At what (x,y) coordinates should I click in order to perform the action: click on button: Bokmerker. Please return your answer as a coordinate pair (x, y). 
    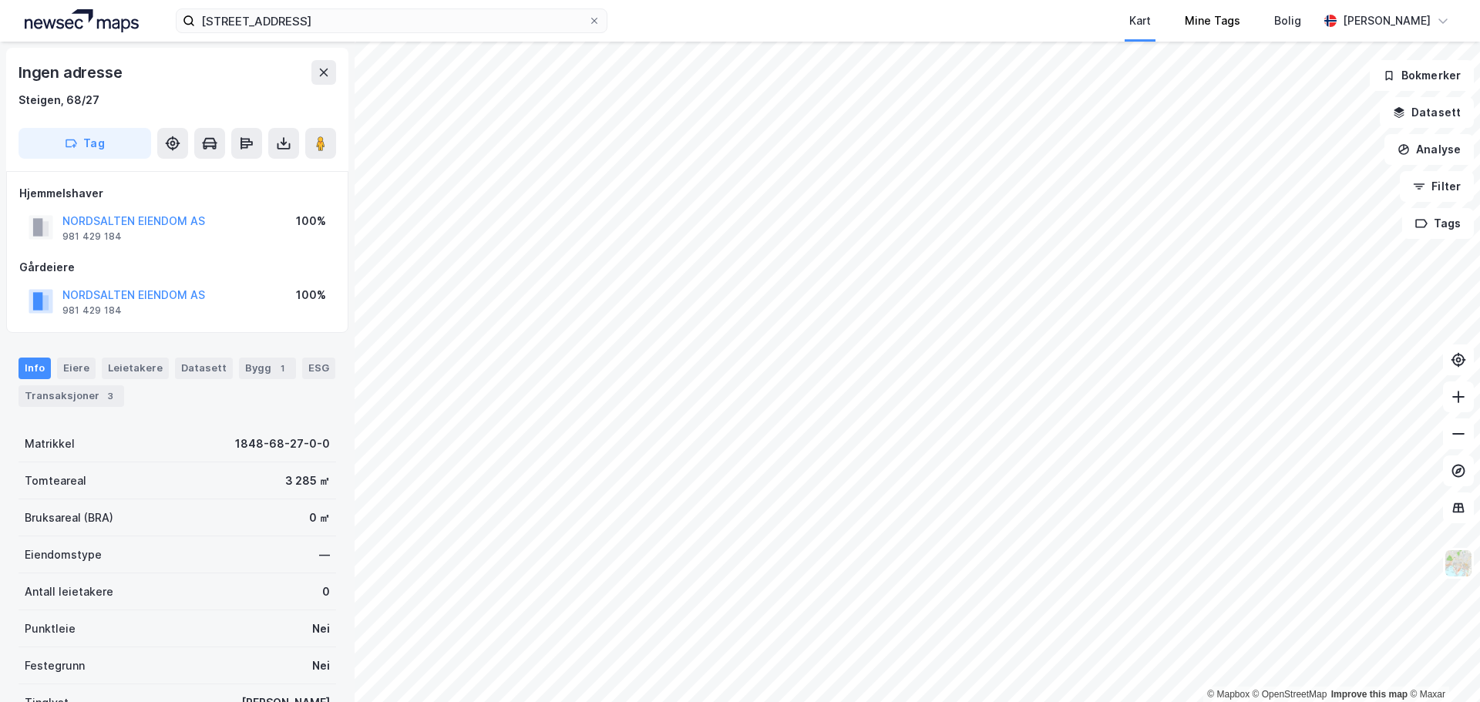
    Looking at the image, I should click on (1422, 76).